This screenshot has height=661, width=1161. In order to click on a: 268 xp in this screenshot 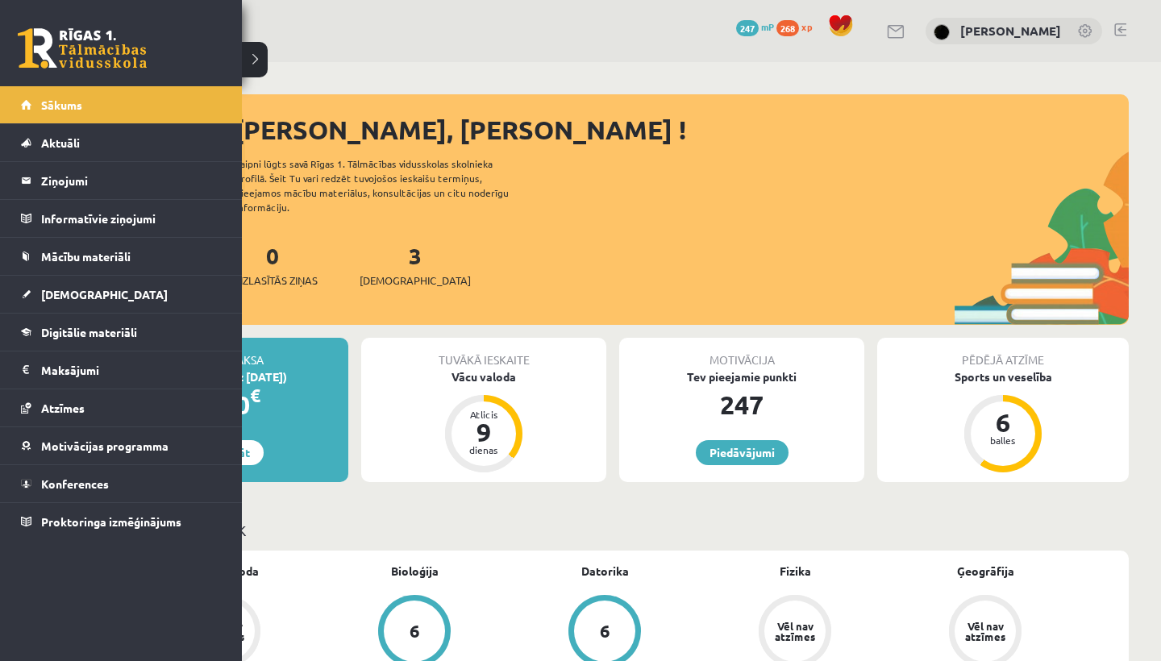, I will do `click(798, 27)`.